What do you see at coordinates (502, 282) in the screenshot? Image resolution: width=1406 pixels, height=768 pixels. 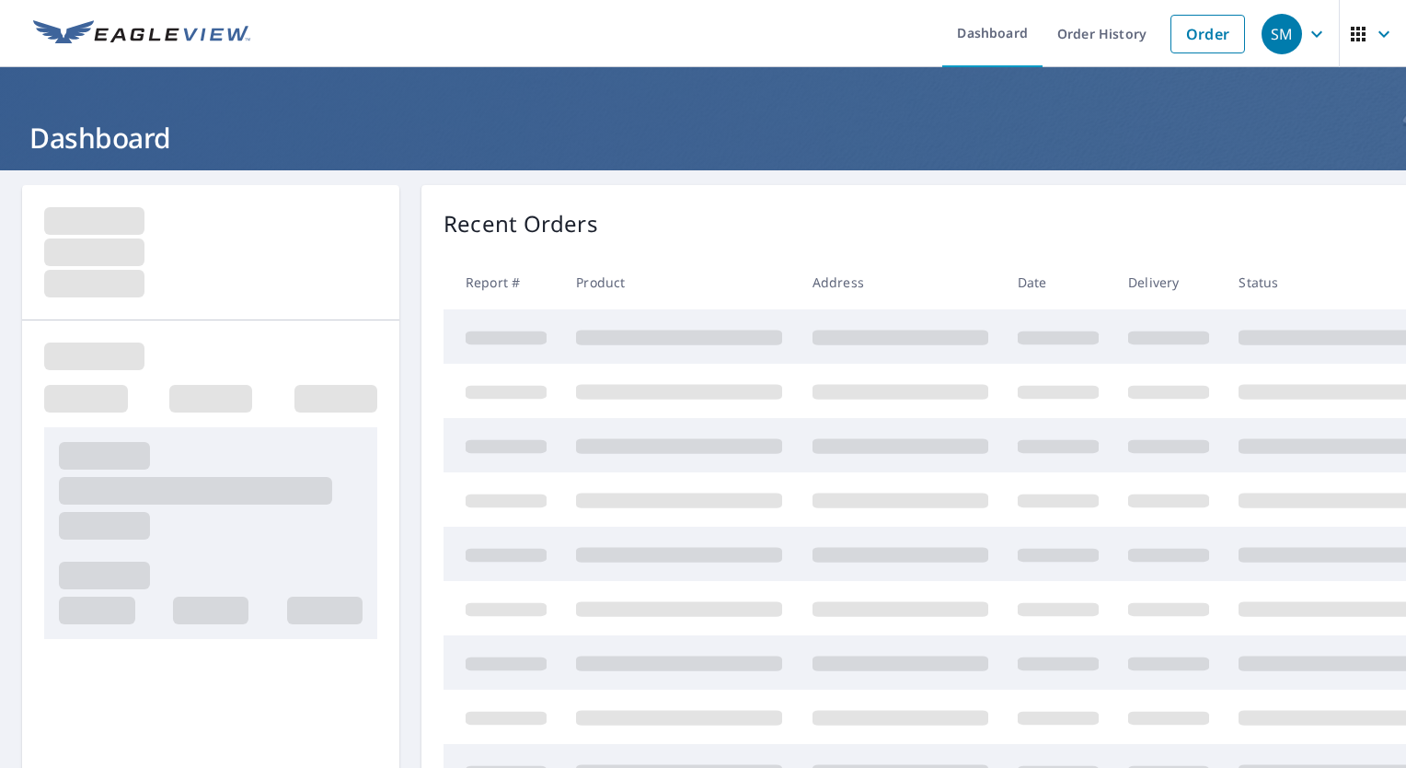 I see `th: Report #` at bounding box center [502, 282].